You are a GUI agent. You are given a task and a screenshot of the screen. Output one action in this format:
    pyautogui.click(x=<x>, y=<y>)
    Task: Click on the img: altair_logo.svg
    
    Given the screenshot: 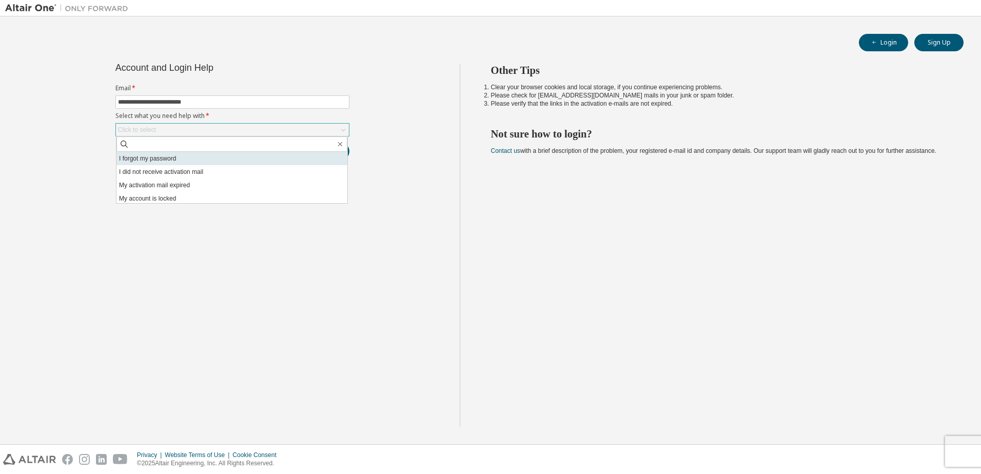 What is the action you would take?
    pyautogui.click(x=29, y=459)
    